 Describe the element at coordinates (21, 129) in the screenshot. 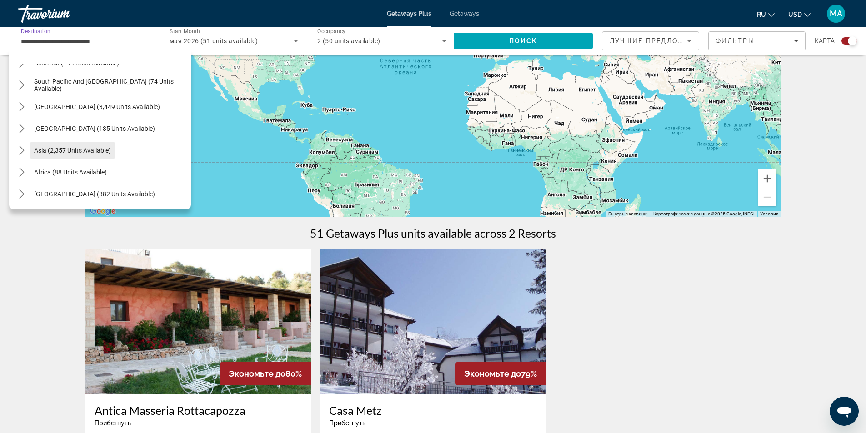

I see `button: Toggle Central America (135 units available) submenu` at that location.